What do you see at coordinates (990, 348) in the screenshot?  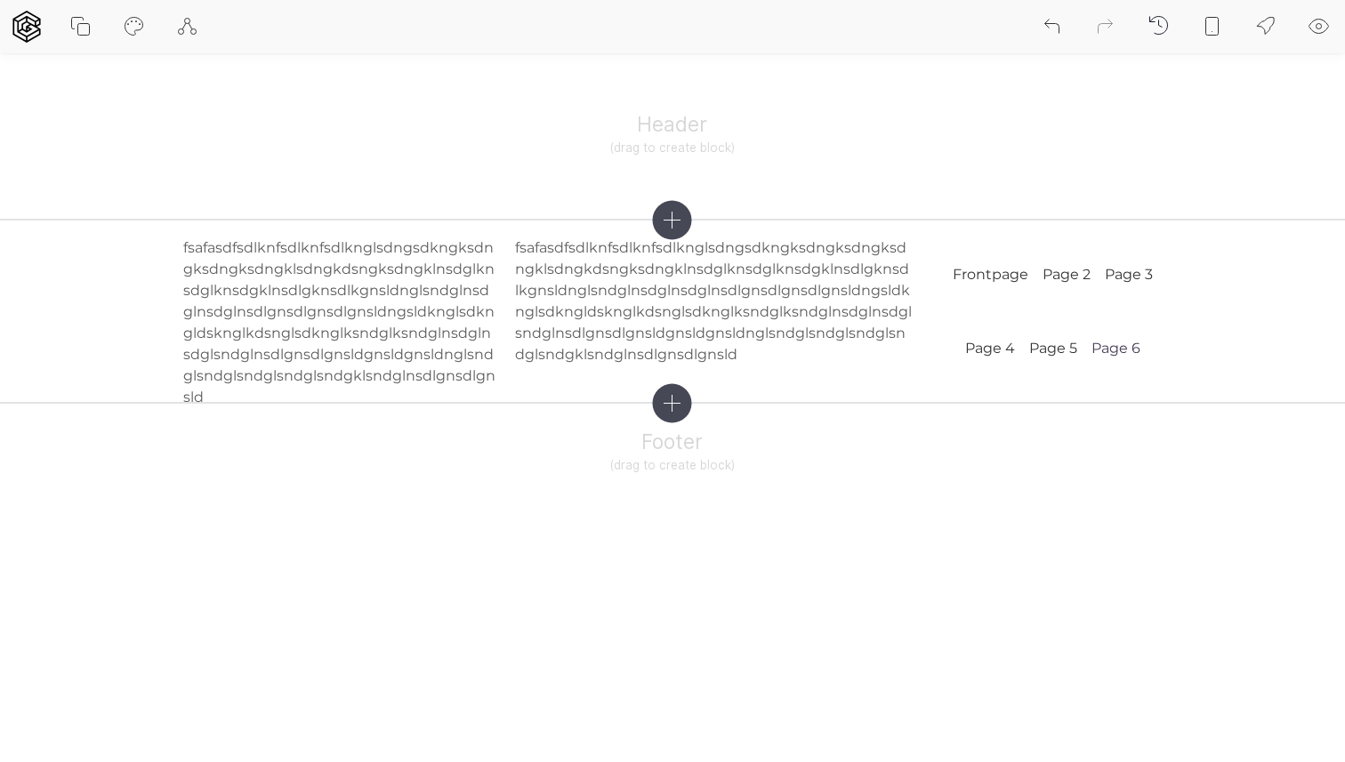 I see `a: Page 4` at bounding box center [990, 348].